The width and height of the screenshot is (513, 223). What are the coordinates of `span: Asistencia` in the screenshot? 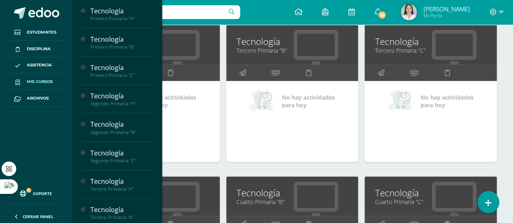 It's located at (39, 65).